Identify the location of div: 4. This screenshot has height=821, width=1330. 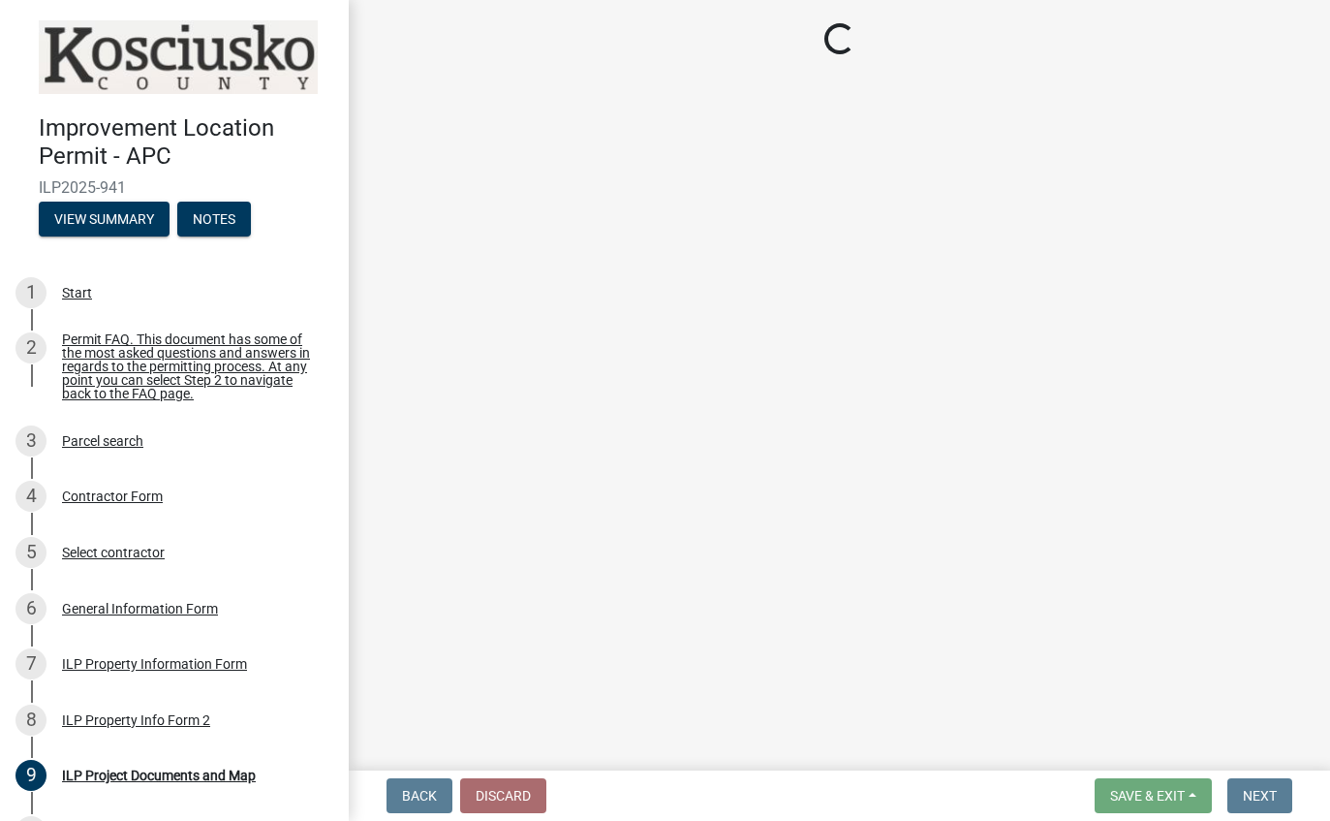
(31, 496).